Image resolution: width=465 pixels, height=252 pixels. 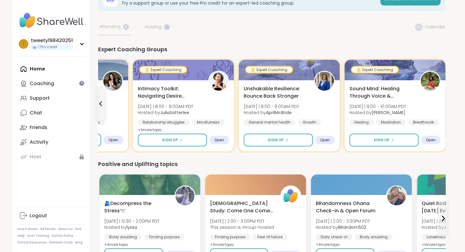 What do you see at coordinates (174, 113) in the screenshot?
I see `b: JuliaSatterlee` at bounding box center [174, 113].